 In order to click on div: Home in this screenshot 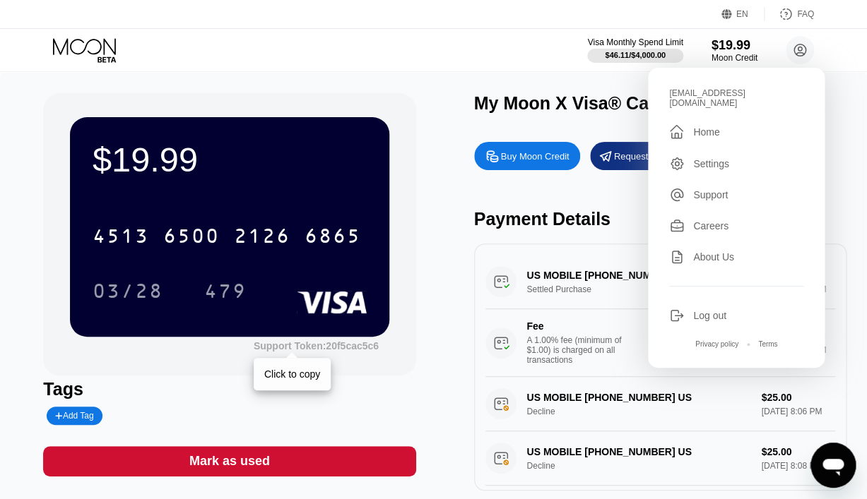, I will do `click(736, 132)`.